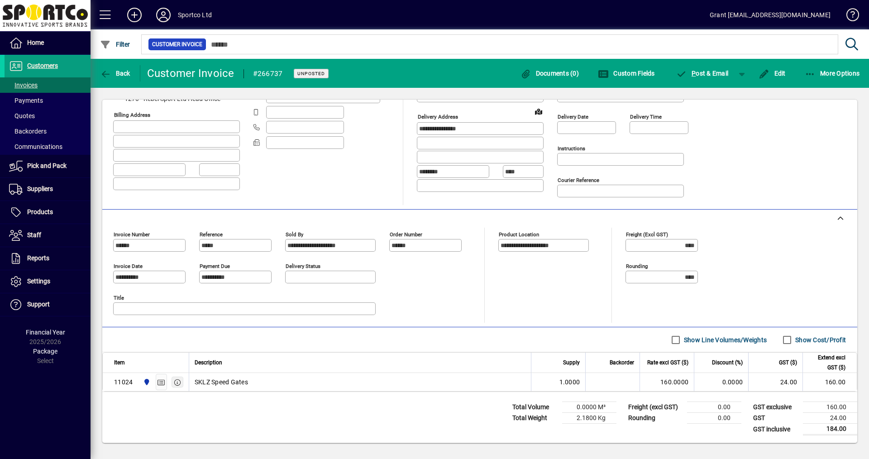 Image resolution: width=869 pixels, height=459 pixels. I want to click on span: Customer Invoice, so click(177, 44).